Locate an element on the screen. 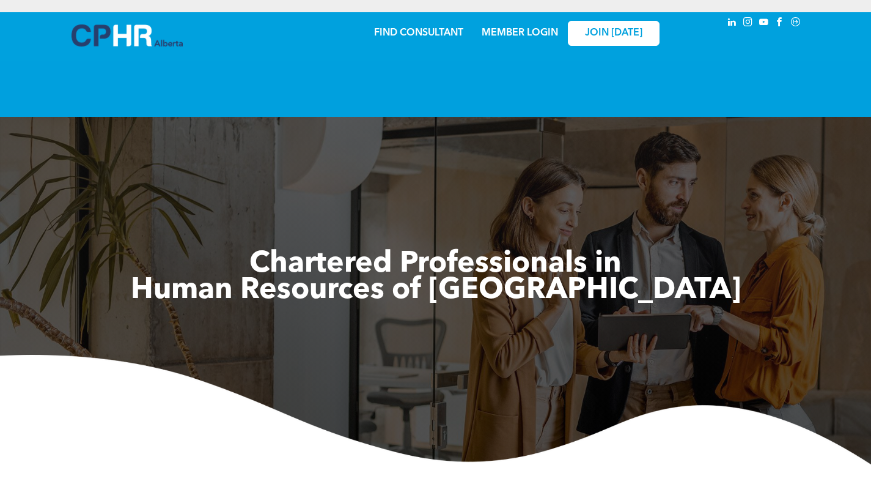  a: instagram is located at coordinates (748, 23).